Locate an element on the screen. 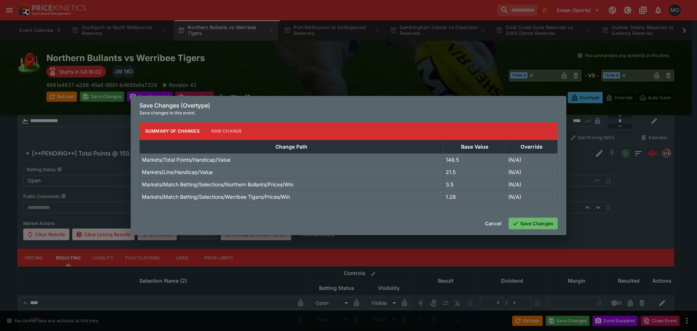 This screenshot has height=331, width=697. p: Markets/Total Points/Handicap/Value is located at coordinates (186, 159).